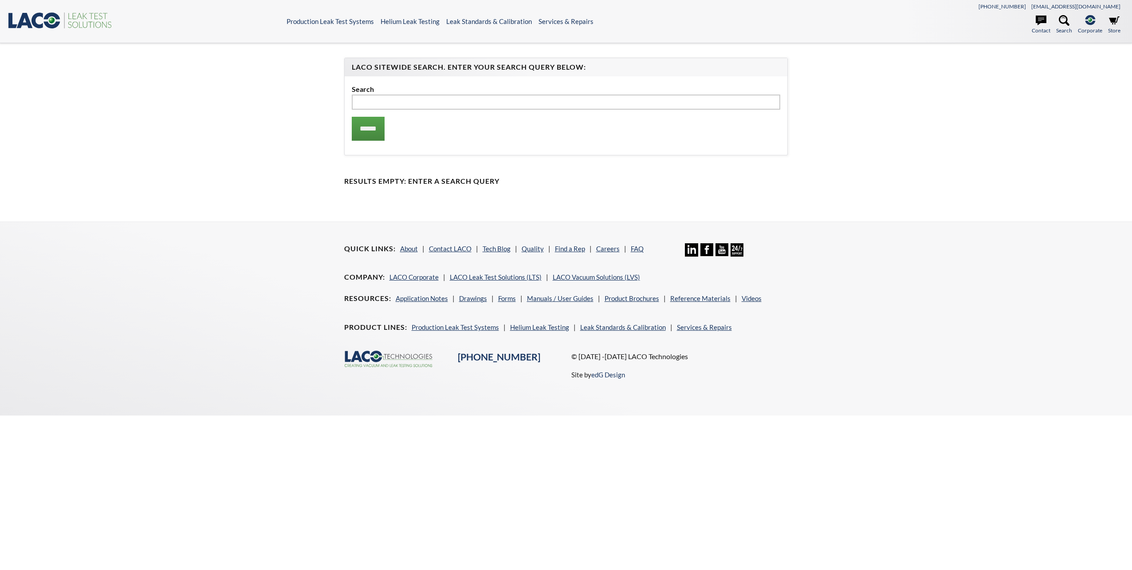  Describe the element at coordinates (608, 249) in the screenshot. I see `a: Careers` at that location.